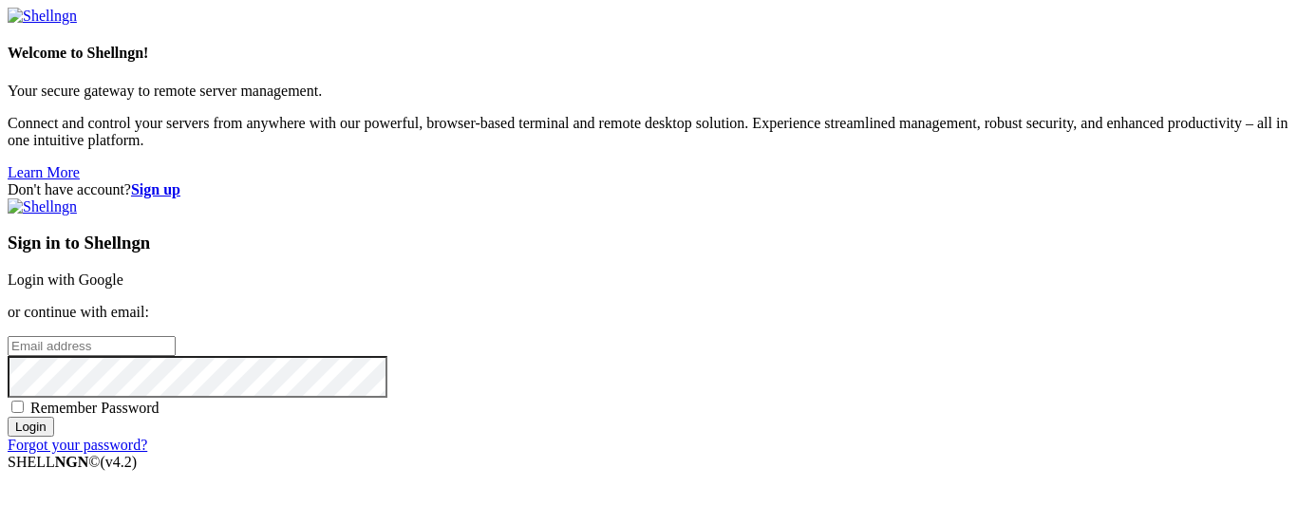  What do you see at coordinates (44, 172) in the screenshot?
I see `a: Learn More` at bounding box center [44, 172].